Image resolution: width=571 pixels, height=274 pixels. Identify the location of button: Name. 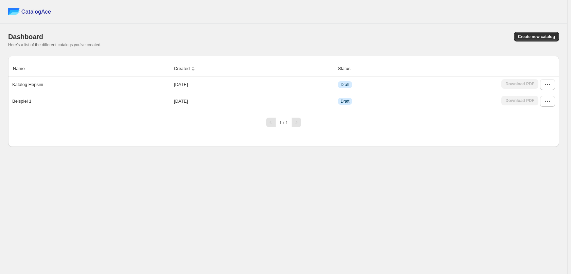
(22, 69).